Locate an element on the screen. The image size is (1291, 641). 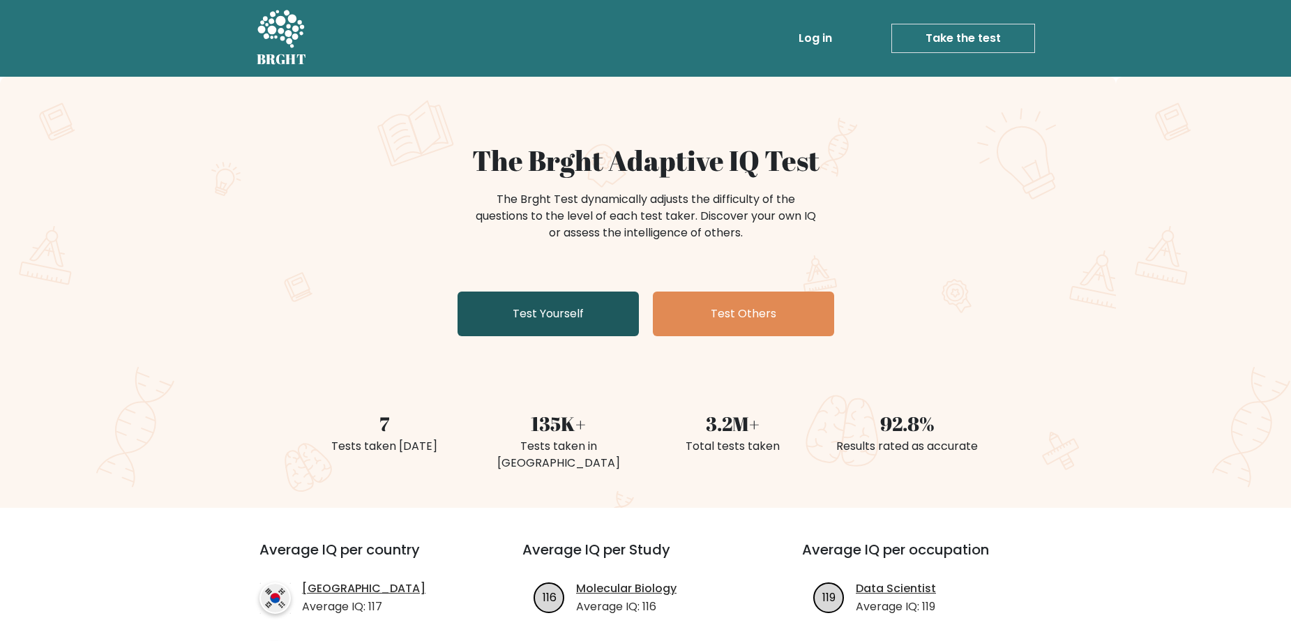
div: Total tests taken is located at coordinates (733, 446).